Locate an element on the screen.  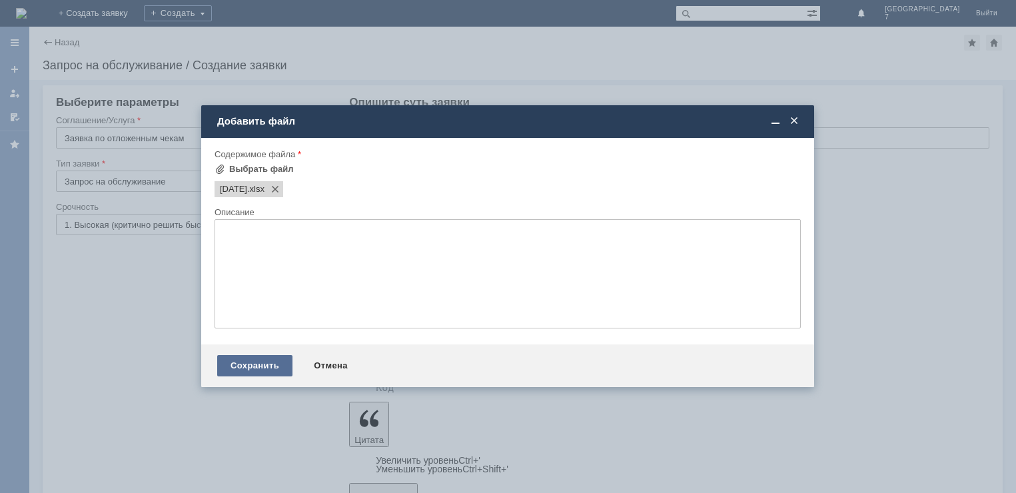
span: Закрыть is located at coordinates (794, 121).